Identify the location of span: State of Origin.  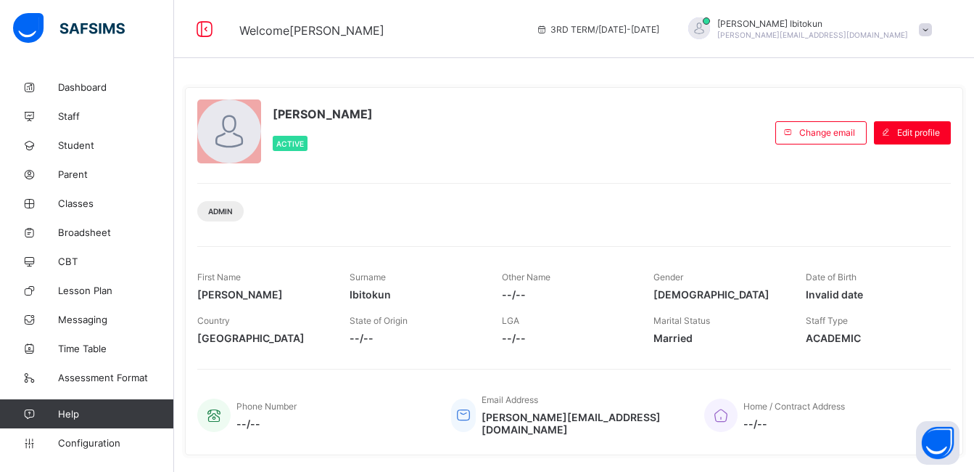
(379, 320).